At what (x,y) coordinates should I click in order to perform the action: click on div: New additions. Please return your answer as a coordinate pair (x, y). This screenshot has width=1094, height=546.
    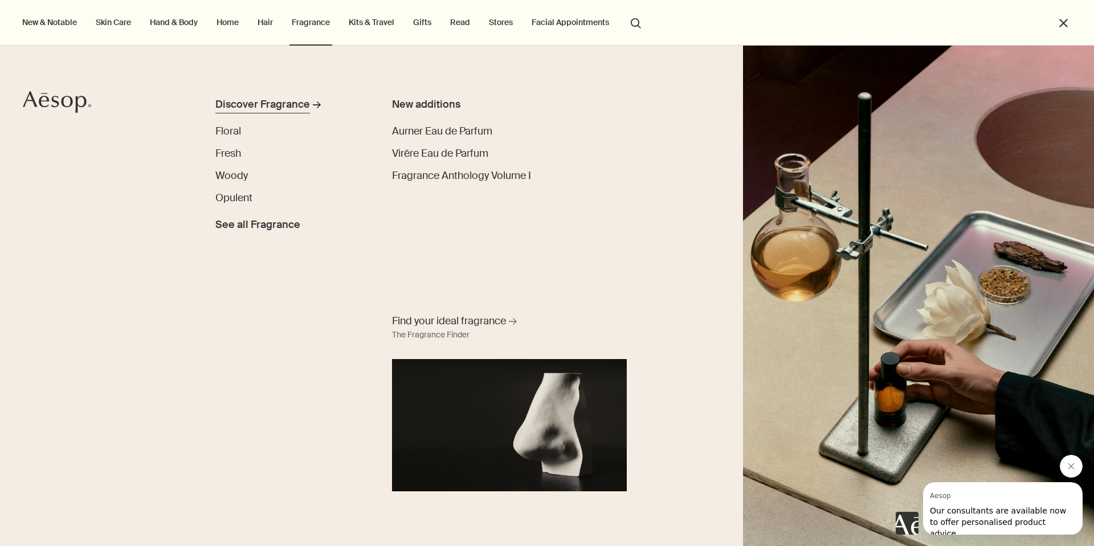
    Looking at the image, I should click on (480, 104).